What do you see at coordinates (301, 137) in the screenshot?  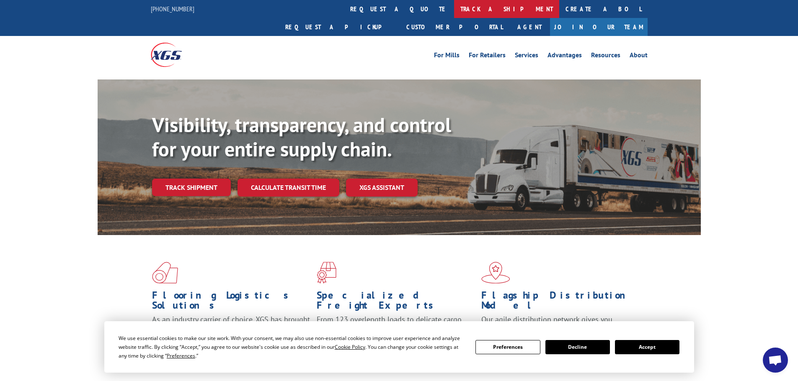 I see `b: Visibility, transparency, and control for your entire supply chain.` at bounding box center [301, 137].